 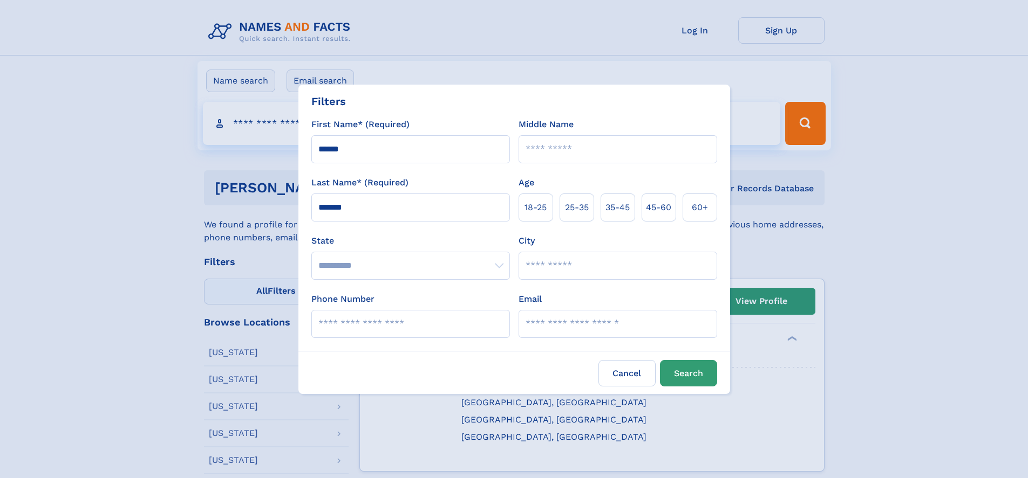 What do you see at coordinates (360, 183) in the screenshot?
I see `label: Last Name* (Required)` at bounding box center [360, 183].